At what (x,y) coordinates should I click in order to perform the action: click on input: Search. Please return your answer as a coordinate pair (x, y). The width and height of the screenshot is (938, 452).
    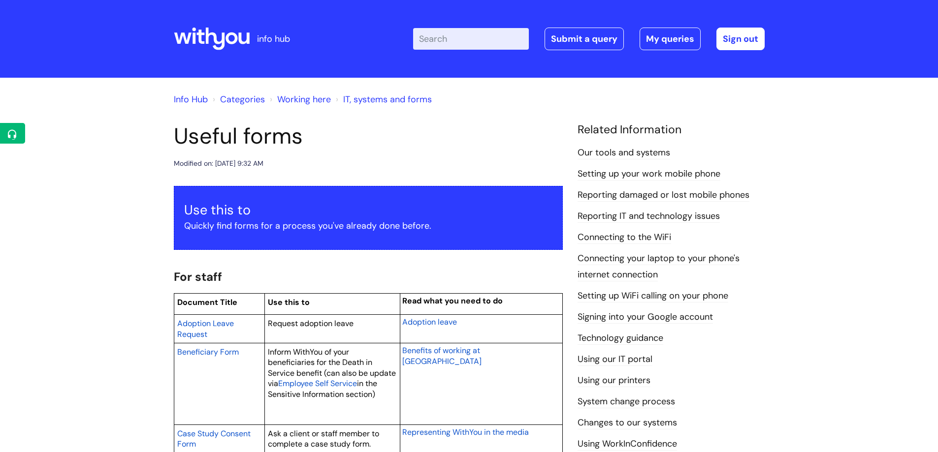
    Looking at the image, I should click on (471, 39).